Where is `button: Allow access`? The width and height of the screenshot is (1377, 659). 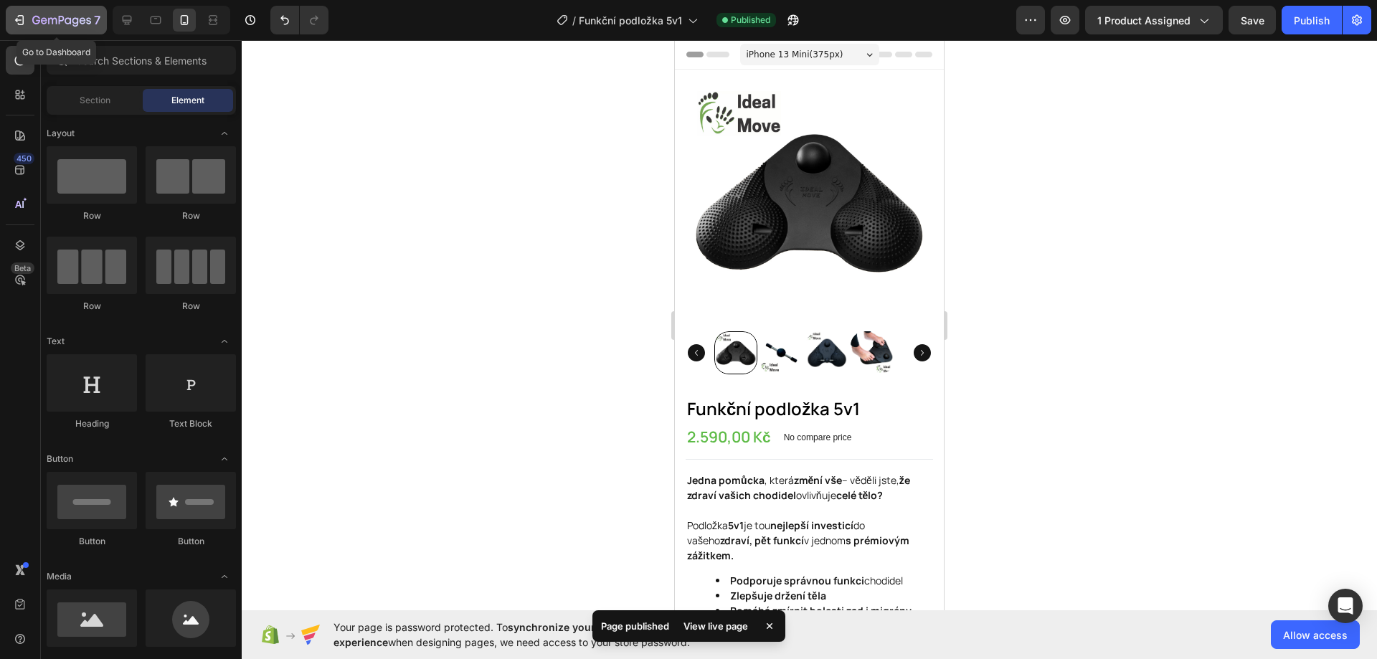 button: Allow access is located at coordinates (1315, 635).